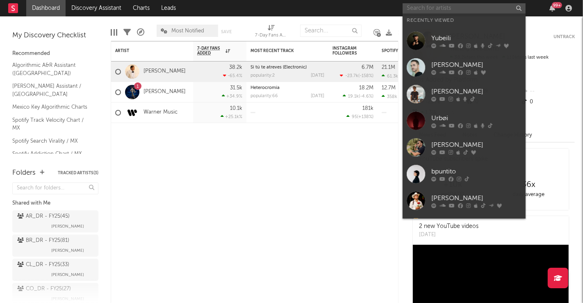  What do you see at coordinates (366, 76) in the screenshot?
I see `span: -158 %` at bounding box center [366, 76].